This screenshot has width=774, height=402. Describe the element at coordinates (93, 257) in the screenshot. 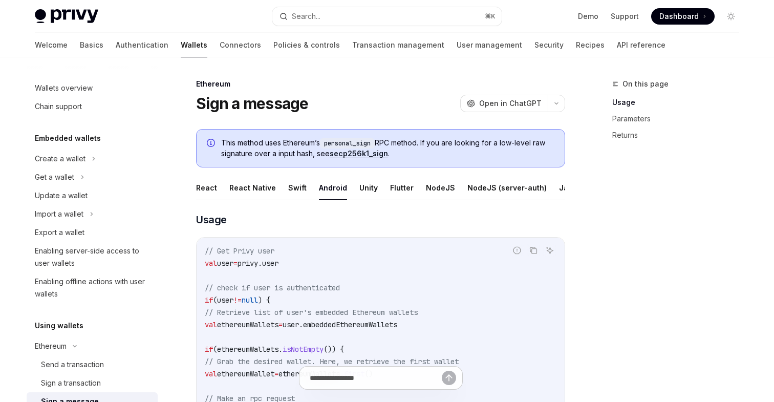

I see `div: Enabling server-side access to user wallets` at that location.